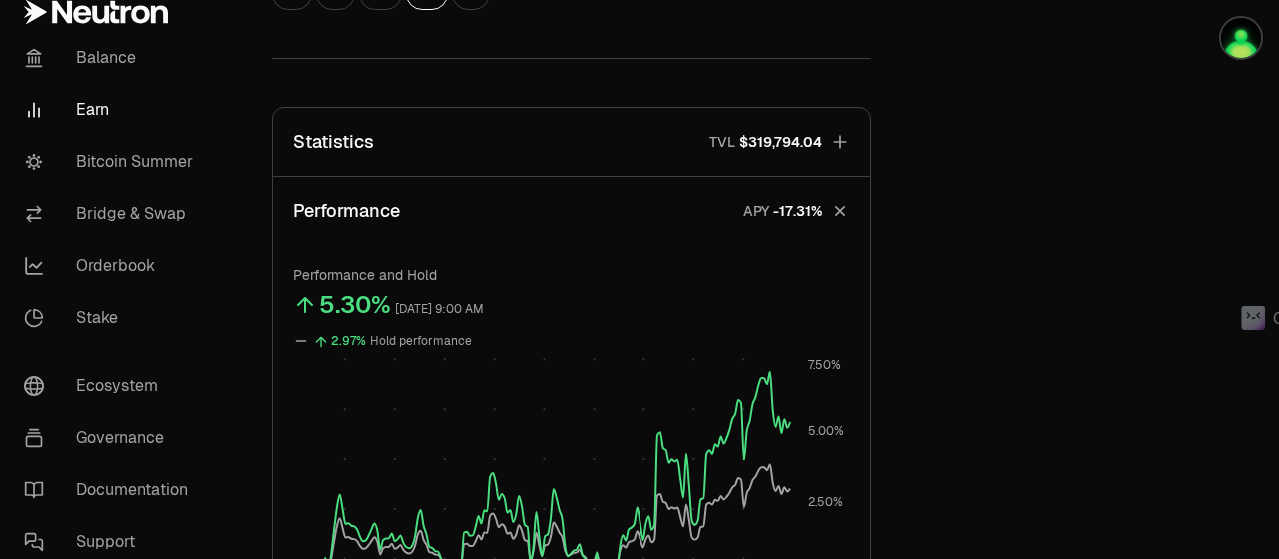 The height and width of the screenshot is (559, 1279). What do you see at coordinates (112, 490) in the screenshot?
I see `a: Documentation` at bounding box center [112, 490].